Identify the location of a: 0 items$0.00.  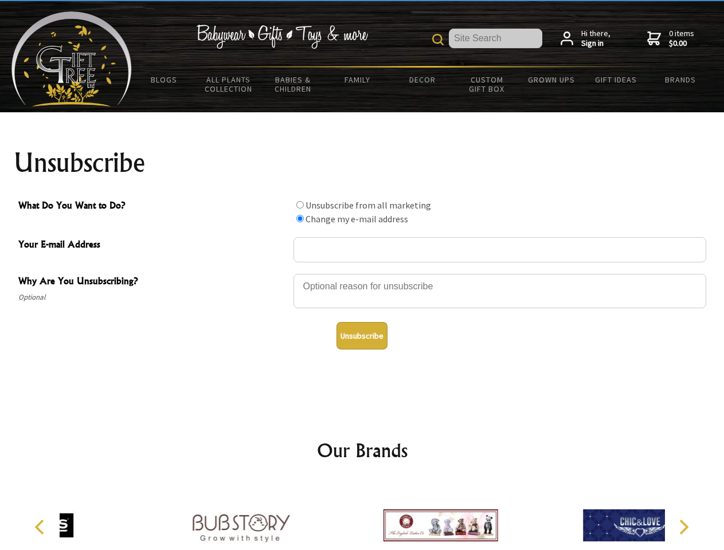
(671, 38).